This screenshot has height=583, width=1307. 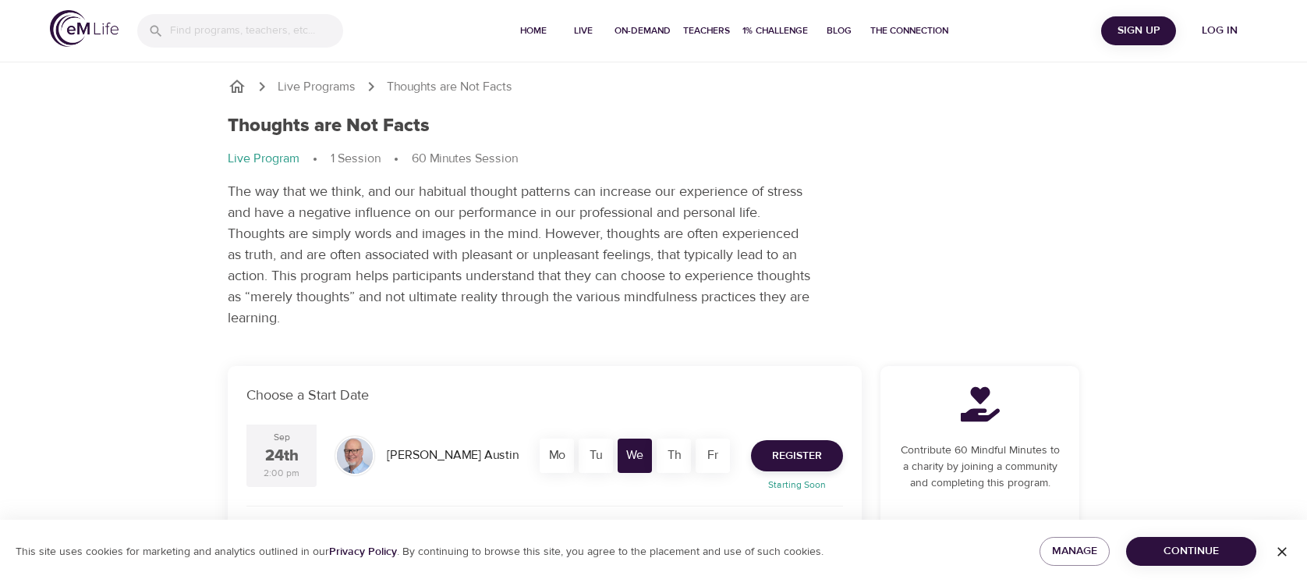 What do you see at coordinates (363, 551) in the screenshot?
I see `a: Privacy Policy` at bounding box center [363, 551].